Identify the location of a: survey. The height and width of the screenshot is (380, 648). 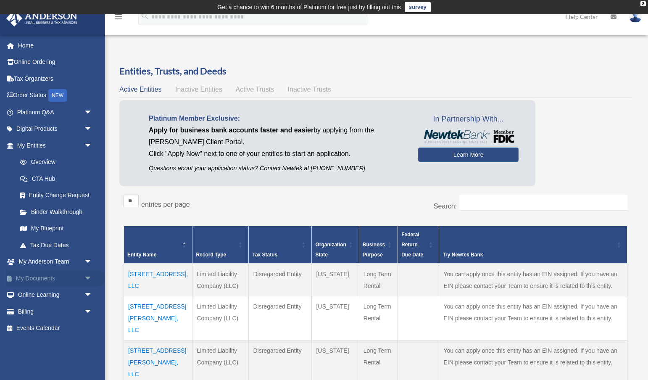
(418, 7).